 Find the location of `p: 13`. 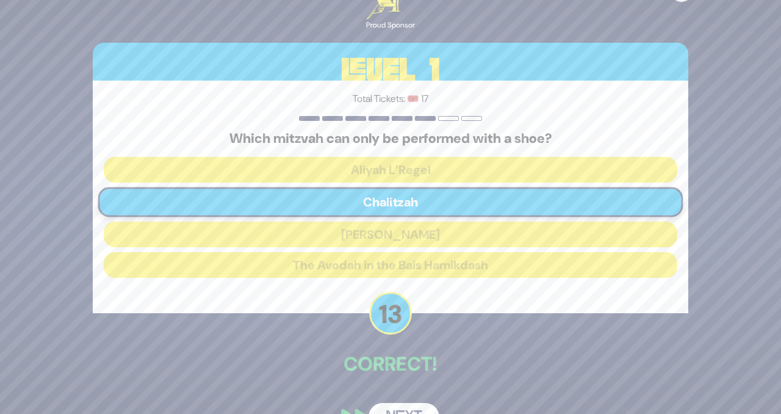

p: 13 is located at coordinates (391, 313).